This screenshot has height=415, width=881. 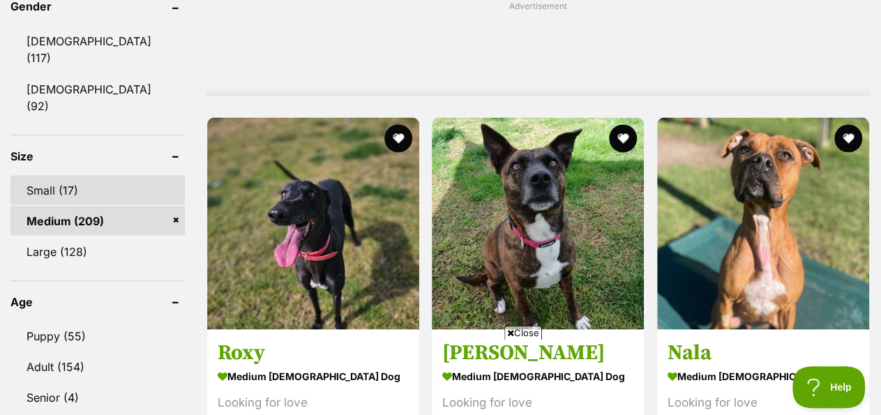 What do you see at coordinates (98, 220) in the screenshot?
I see `a: Medium (209)` at bounding box center [98, 220].